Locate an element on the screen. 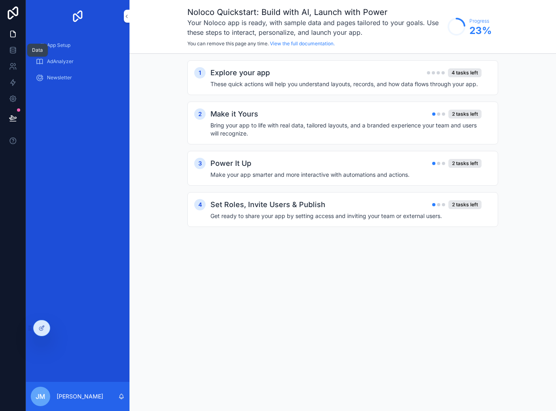 Image resolution: width=556 pixels, height=411 pixels. span: AdAnalyzer is located at coordinates (60, 61).